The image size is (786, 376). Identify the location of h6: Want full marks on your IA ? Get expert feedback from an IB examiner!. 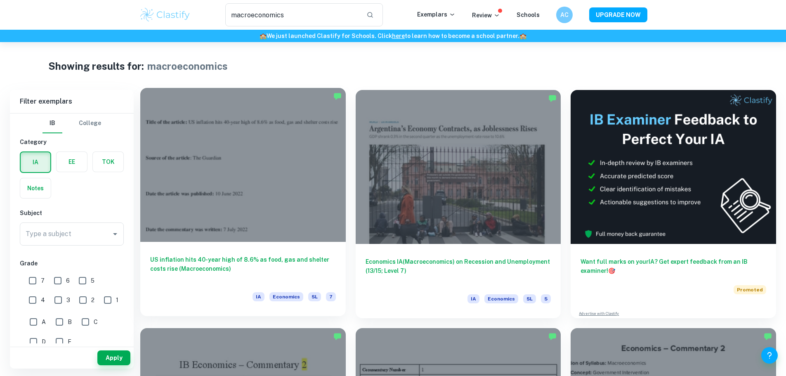
(673, 266).